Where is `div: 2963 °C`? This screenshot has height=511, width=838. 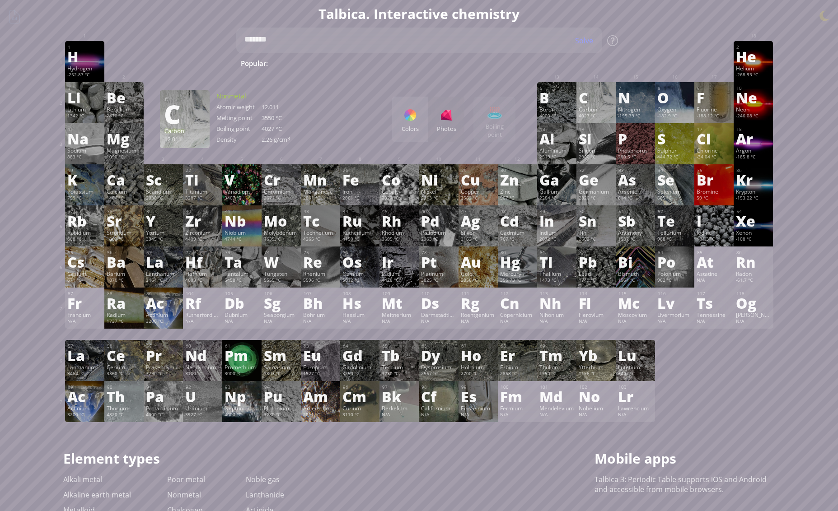
div: 2963 °C is located at coordinates (438, 240).